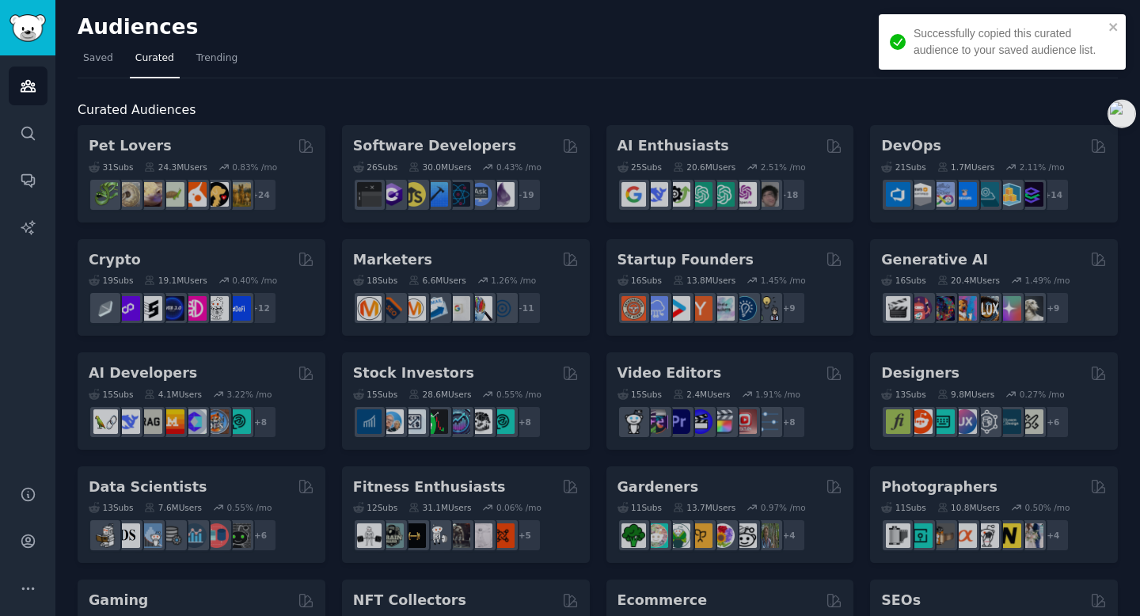 This screenshot has height=616, width=1140. I want to click on span: Curated, so click(154, 59).